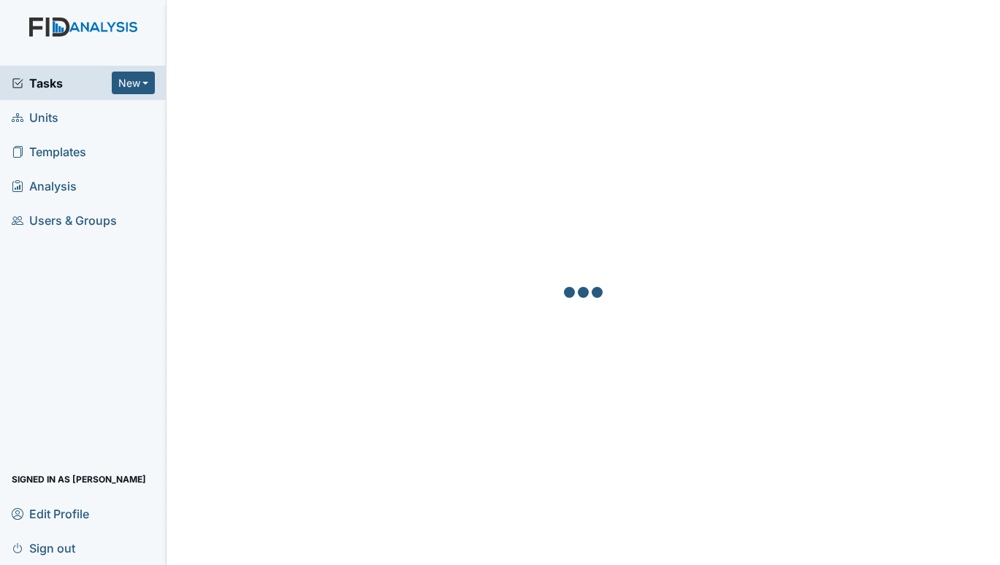 This screenshot has height=565, width=1000. Describe the element at coordinates (49, 151) in the screenshot. I see `span: Templates` at that location.